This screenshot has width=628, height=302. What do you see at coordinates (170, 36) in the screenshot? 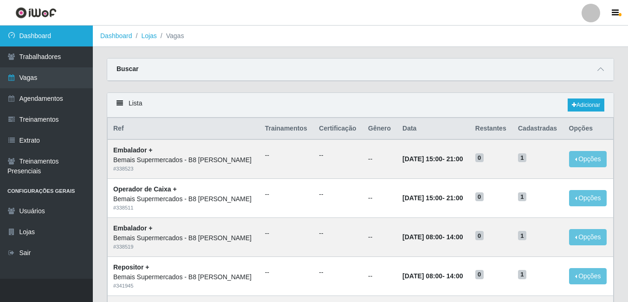
I see `li: Vagas` at bounding box center [170, 36].